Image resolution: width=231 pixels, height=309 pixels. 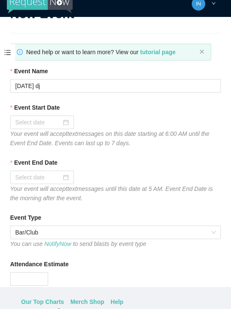 I want to click on b: Event Type, so click(x=26, y=217).